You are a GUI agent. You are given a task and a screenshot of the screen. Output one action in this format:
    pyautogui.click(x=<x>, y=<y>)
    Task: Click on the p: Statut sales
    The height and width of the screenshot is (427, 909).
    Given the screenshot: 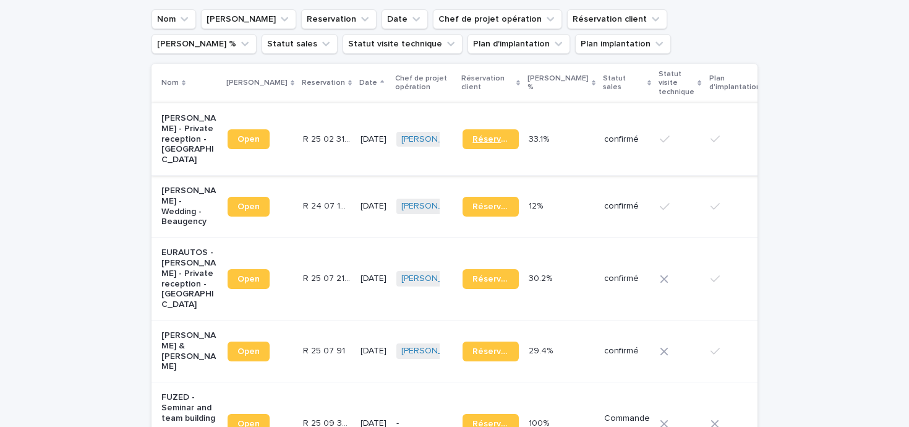 What is the action you would take?
    pyautogui.click(x=623, y=83)
    